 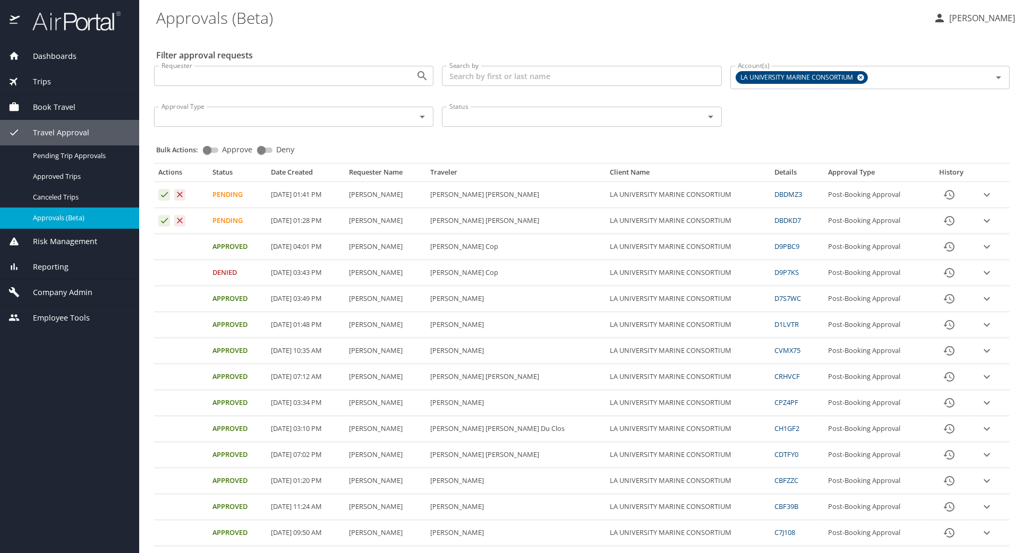 What do you see at coordinates (204, 55) in the screenshot?
I see `h2: Filter approval requests` at bounding box center [204, 55].